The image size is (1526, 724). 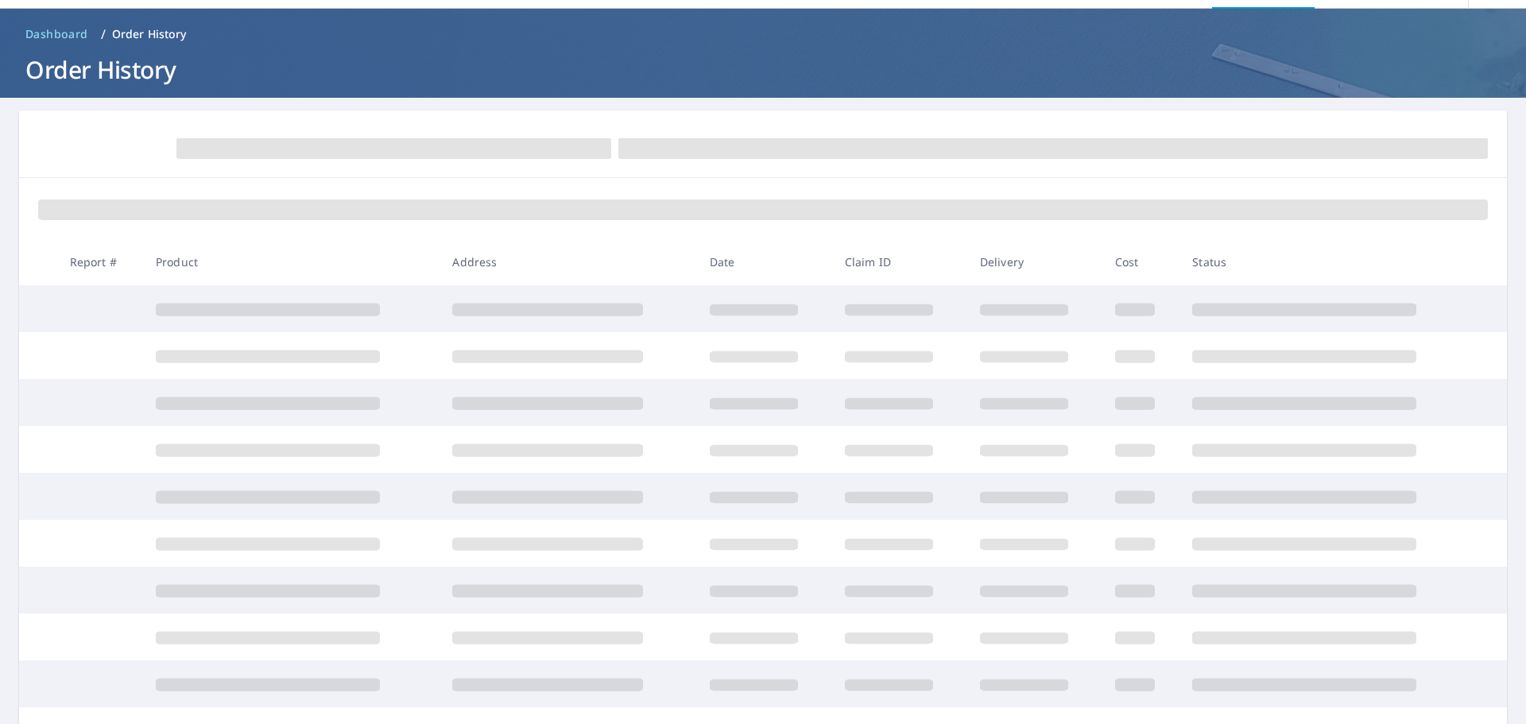 What do you see at coordinates (100, 261) in the screenshot?
I see `th: Report #` at bounding box center [100, 261].